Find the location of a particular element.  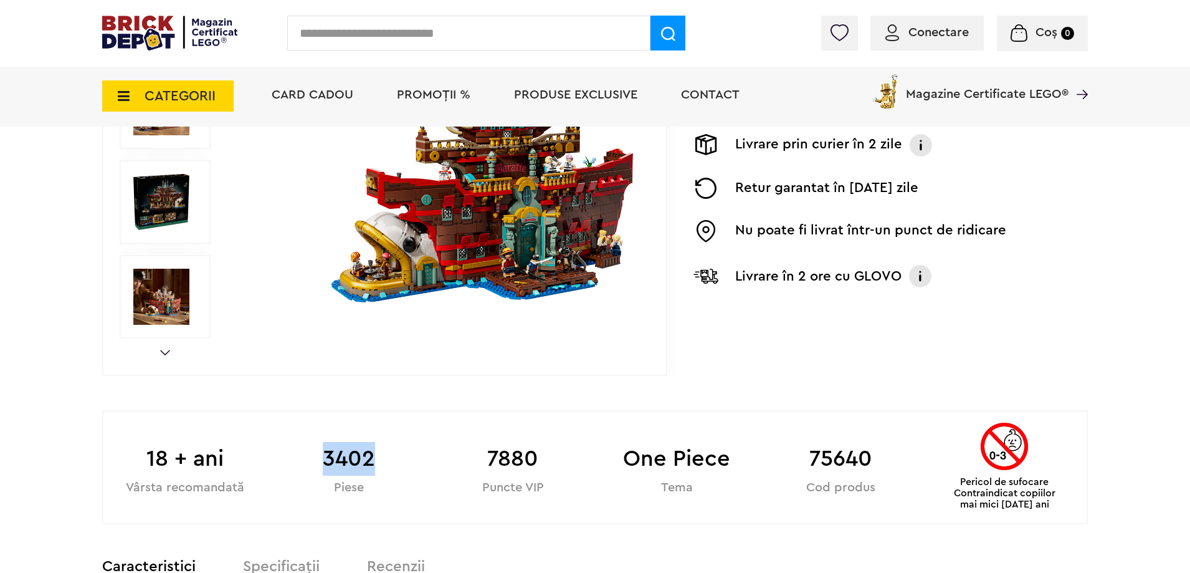

span: Coș is located at coordinates (1046, 32).